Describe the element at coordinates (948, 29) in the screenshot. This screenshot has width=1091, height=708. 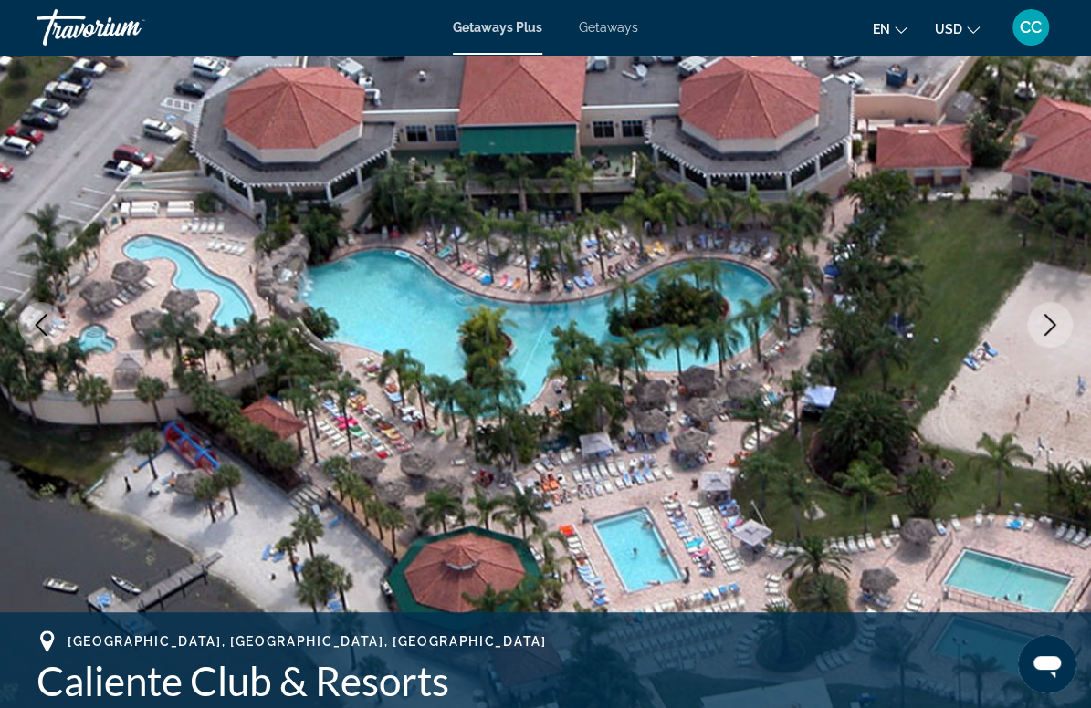
I see `span: USD` at that location.